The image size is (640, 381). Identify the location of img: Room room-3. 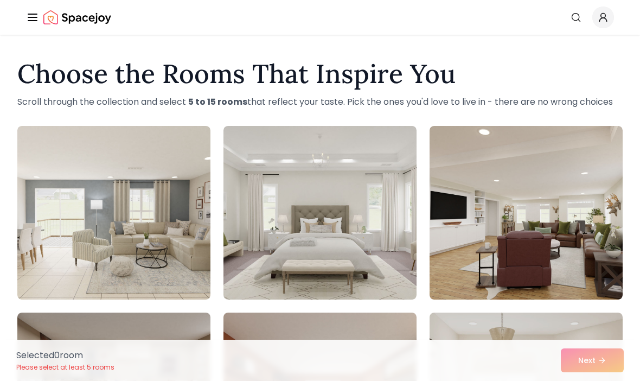
(526, 213).